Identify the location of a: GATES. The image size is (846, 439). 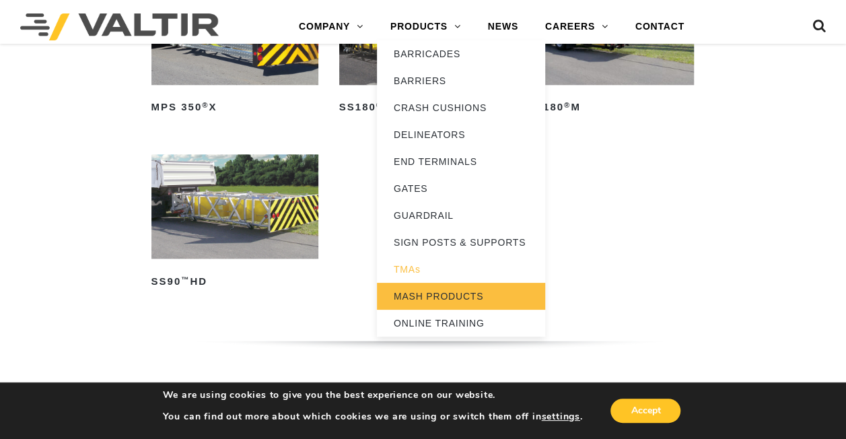
(461, 188).